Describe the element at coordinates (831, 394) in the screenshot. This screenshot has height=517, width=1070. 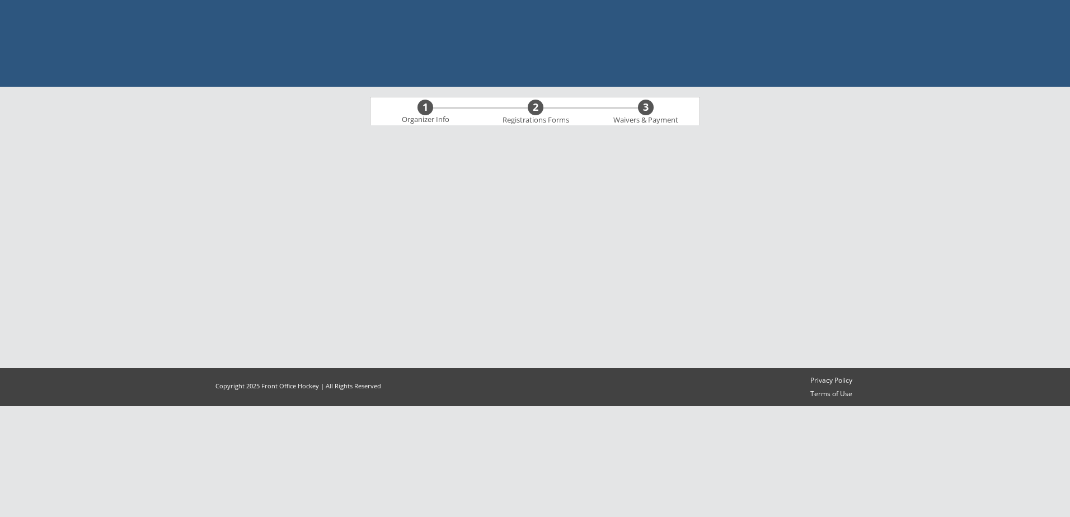
I see `div: Terms of Use` at that location.